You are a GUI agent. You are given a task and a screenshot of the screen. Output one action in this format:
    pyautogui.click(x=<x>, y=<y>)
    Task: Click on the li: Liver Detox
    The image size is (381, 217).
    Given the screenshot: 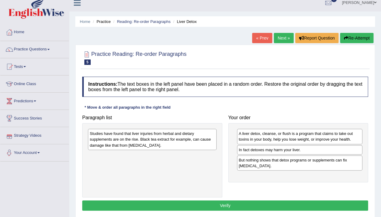 What is the action you would take?
    pyautogui.click(x=184, y=21)
    